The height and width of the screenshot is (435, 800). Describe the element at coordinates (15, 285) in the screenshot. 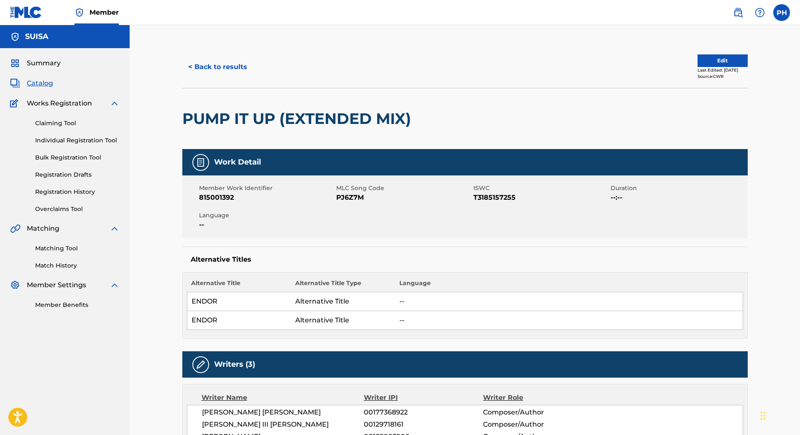

I see `img: Member Settings` at that location.